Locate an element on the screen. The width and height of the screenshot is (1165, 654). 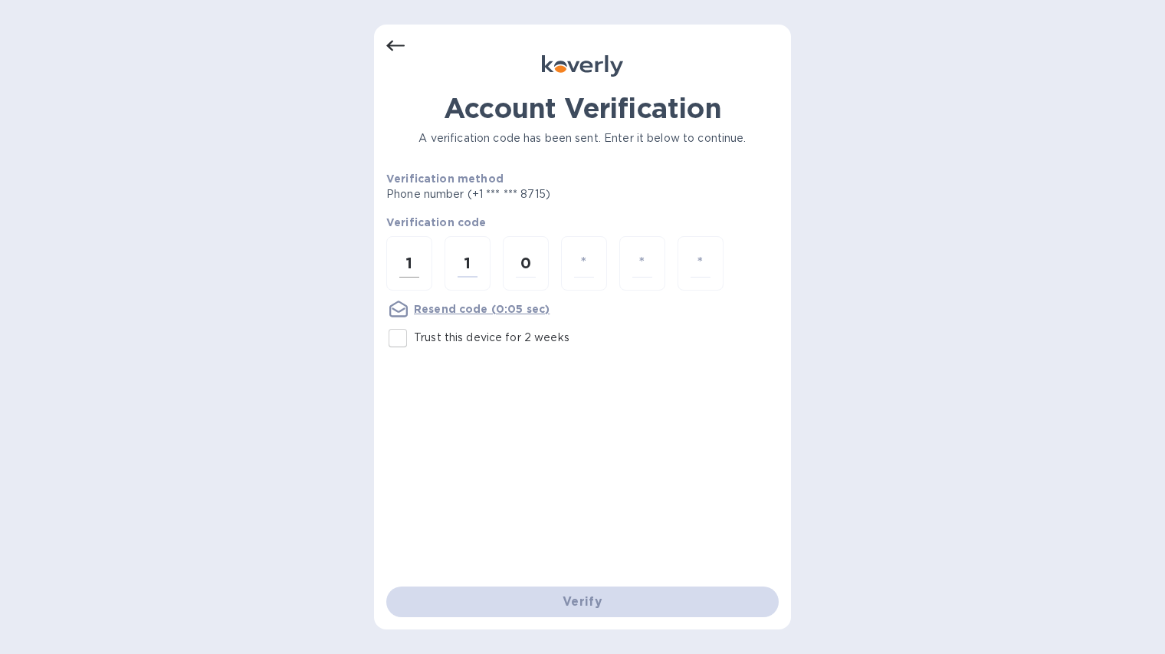
h1: Account Verification is located at coordinates (583, 108).